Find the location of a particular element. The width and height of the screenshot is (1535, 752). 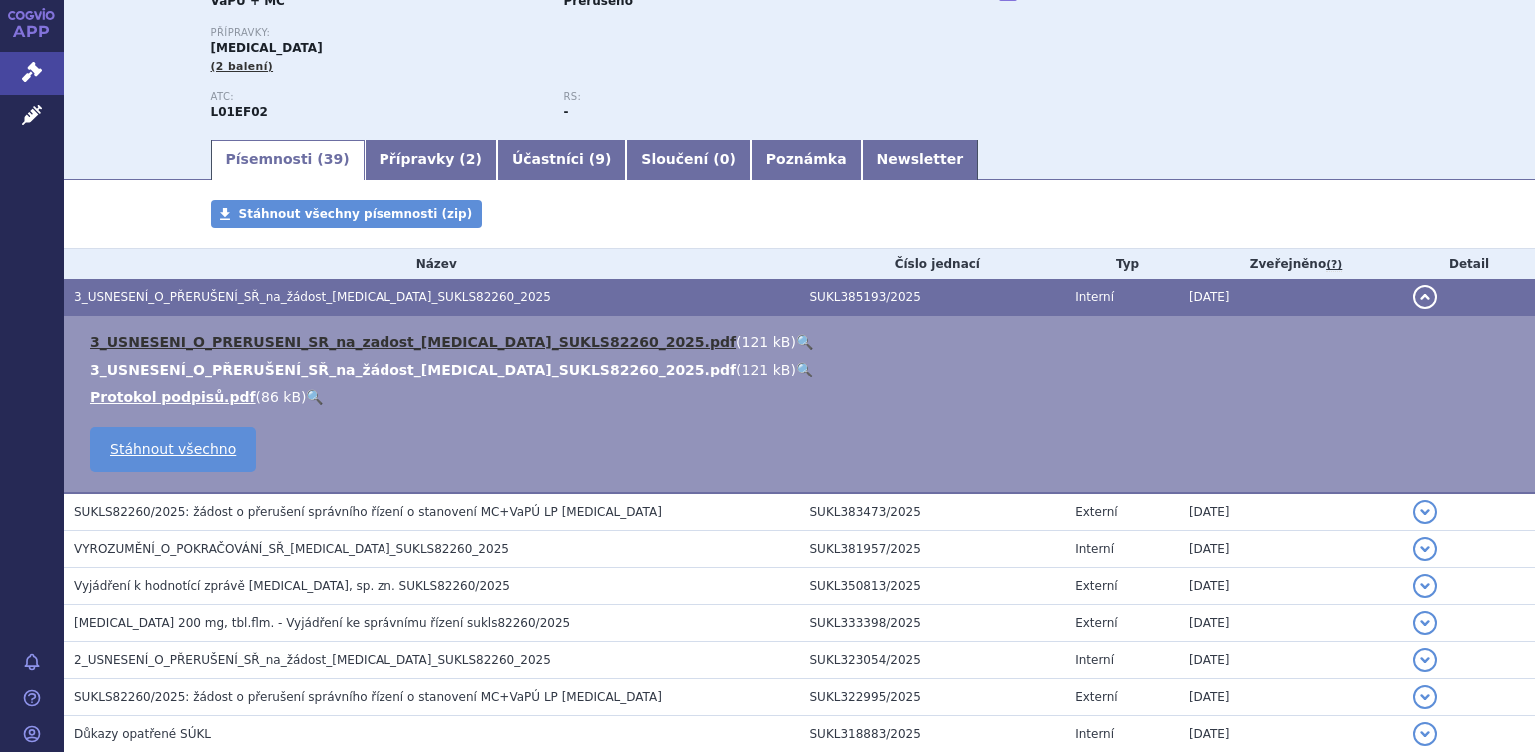

span: Vyjádření k hodnotící zprávě KISQALI, sp. zn. SUKLS82260/2025 is located at coordinates (292, 586).